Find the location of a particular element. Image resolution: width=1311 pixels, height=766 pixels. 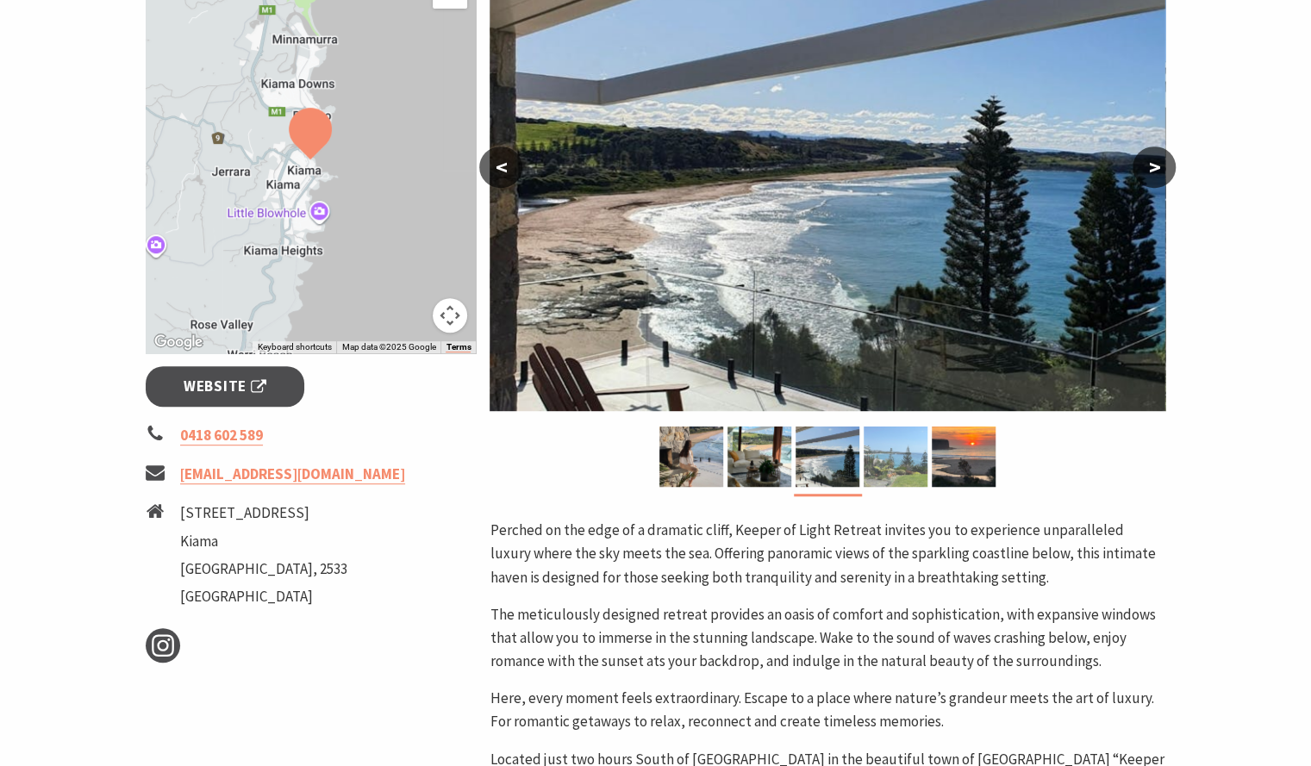

li: Kiama is located at coordinates (264, 541).